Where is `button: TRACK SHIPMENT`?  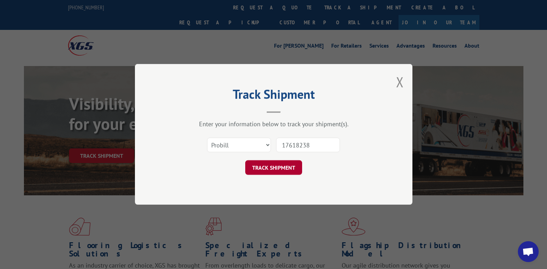
button: TRACK SHIPMENT is located at coordinates (274, 168).